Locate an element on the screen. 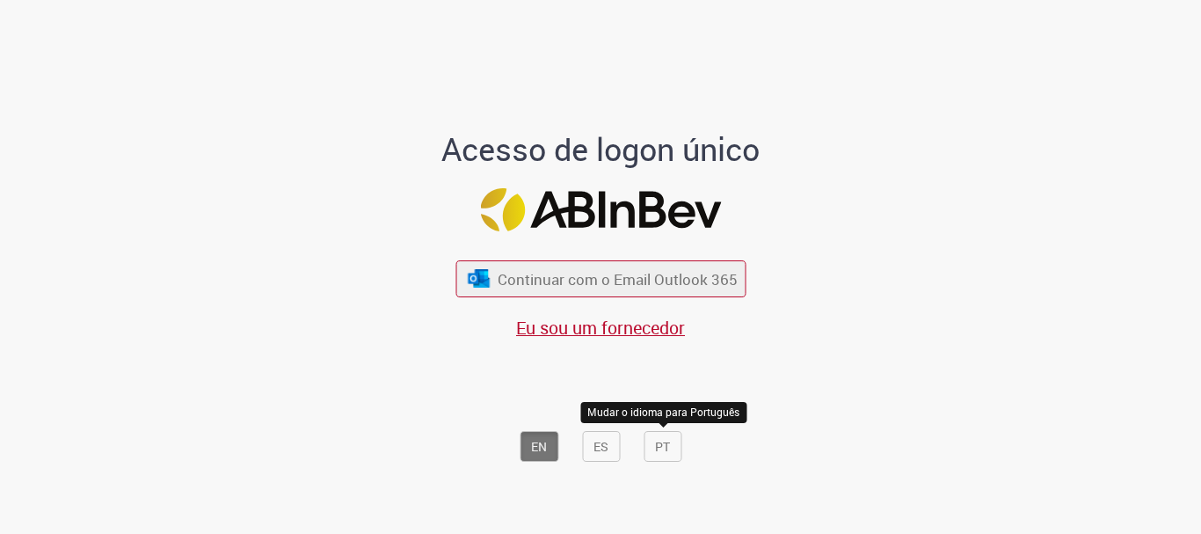 The height and width of the screenshot is (534, 1201). font: PT is located at coordinates (662, 446).